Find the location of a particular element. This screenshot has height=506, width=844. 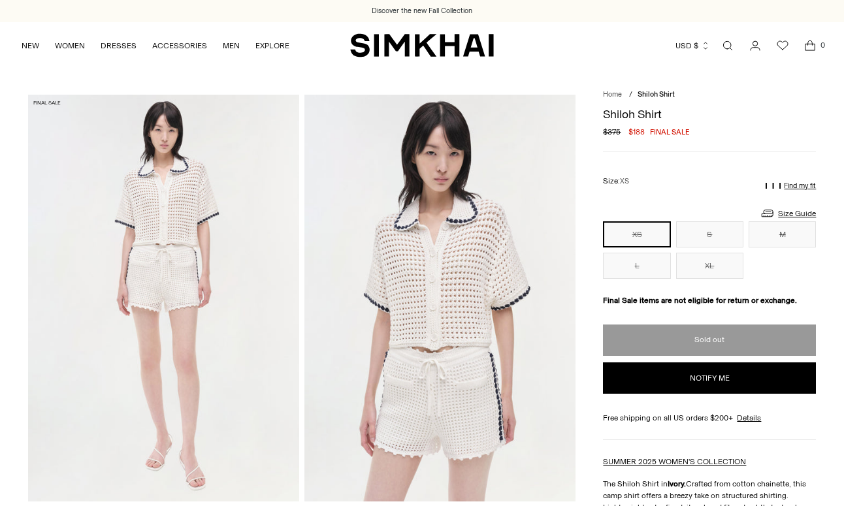

button: Notify me is located at coordinates (709, 378).